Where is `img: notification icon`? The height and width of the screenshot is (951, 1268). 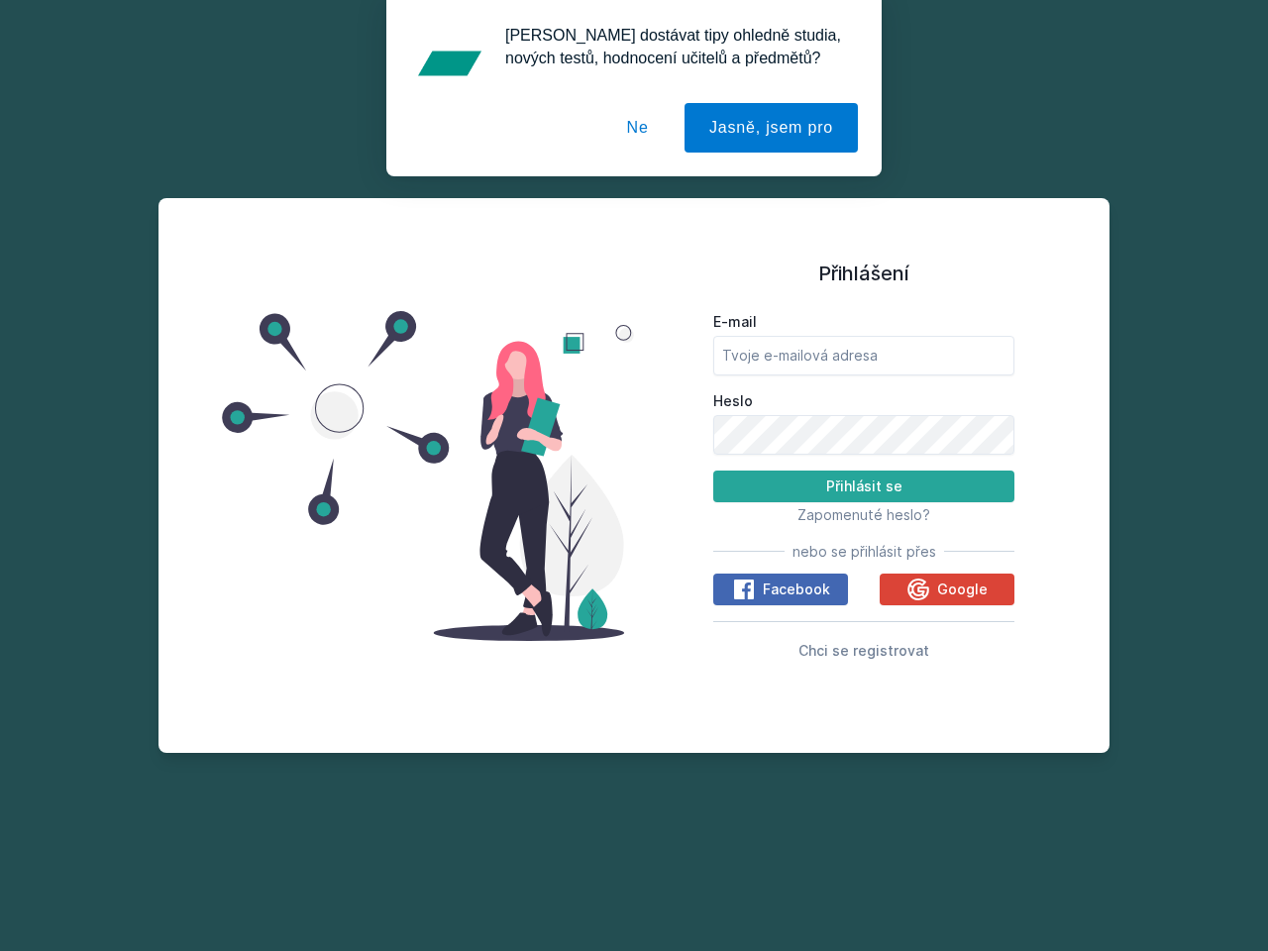
img: notification icon is located at coordinates (450, 63).